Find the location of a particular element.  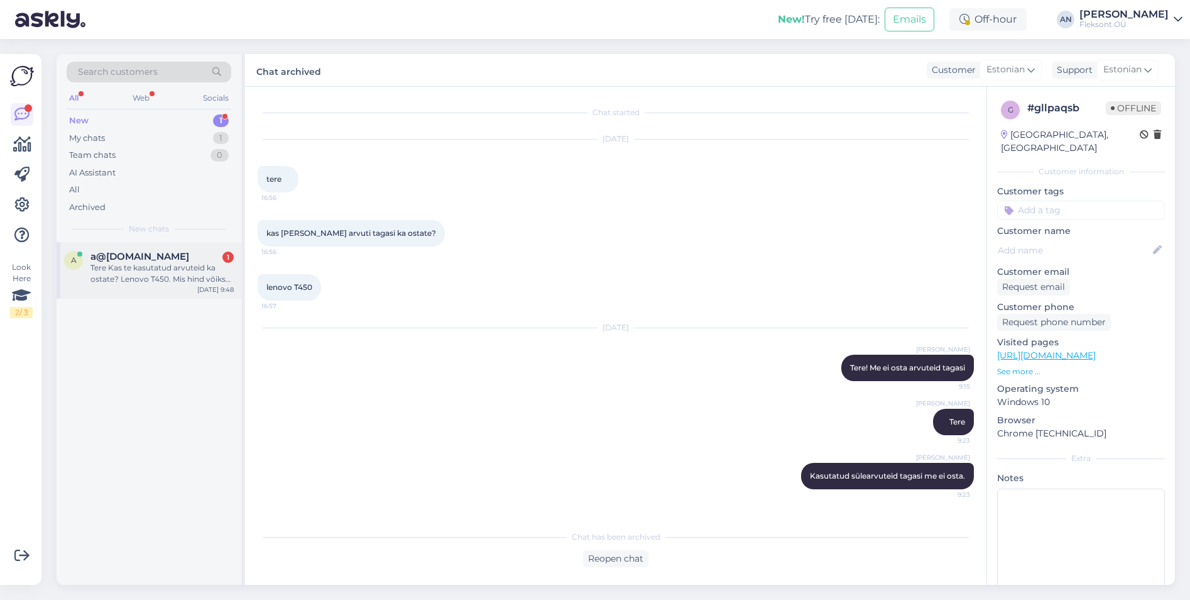

span: Tere is located at coordinates (957, 421).